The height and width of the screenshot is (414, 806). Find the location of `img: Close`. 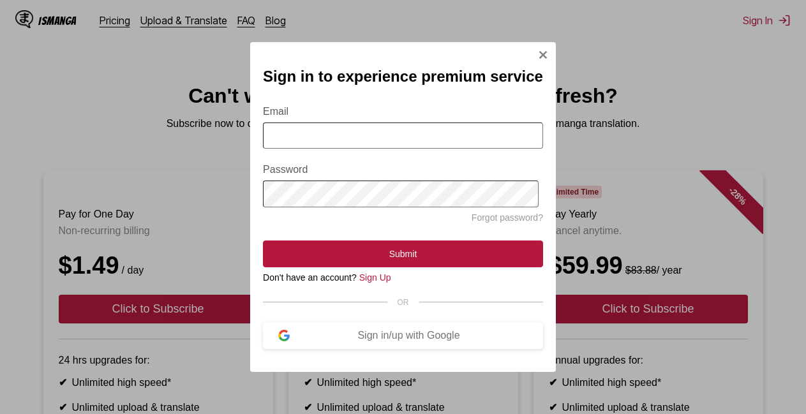

img: Close is located at coordinates (543, 55).